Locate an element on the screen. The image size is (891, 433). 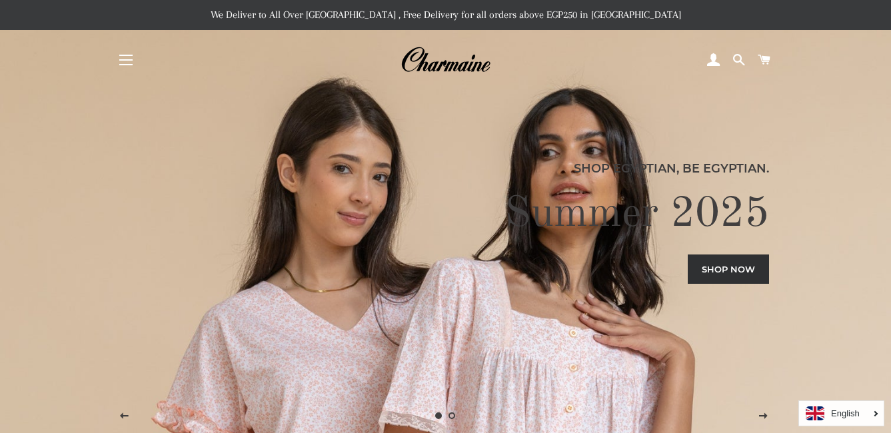
p: Shop Egyptian, Be Egyptian. is located at coordinates (445, 169).